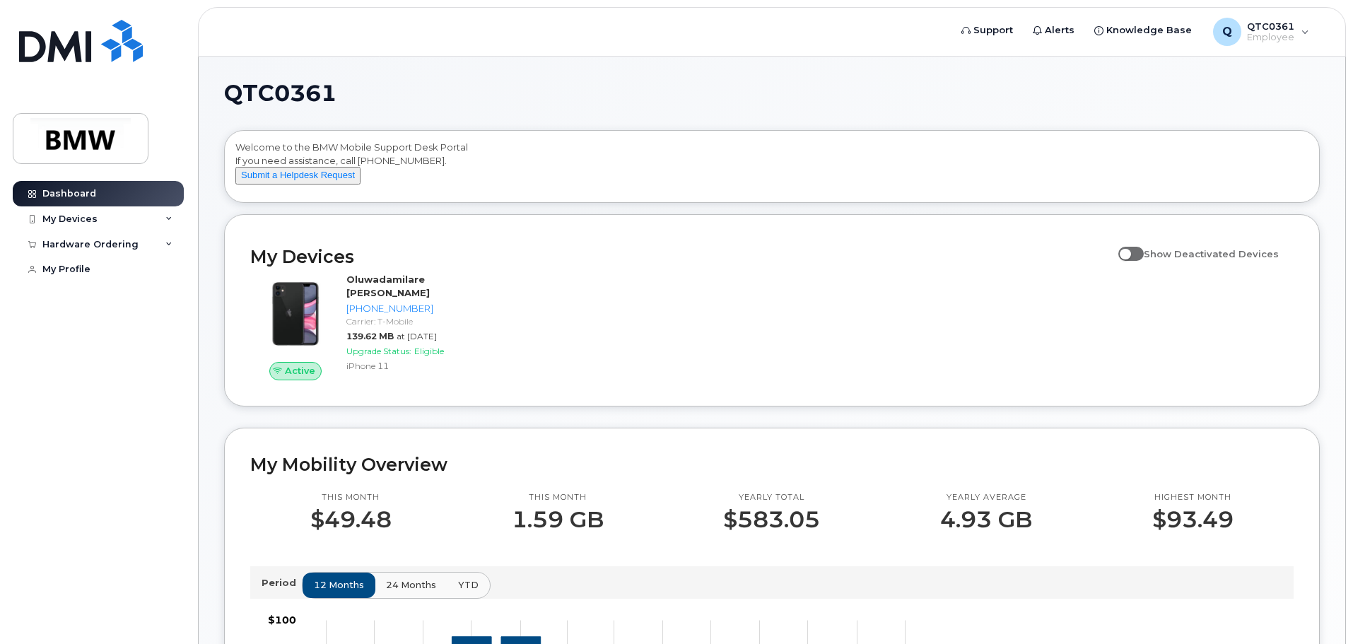  Describe the element at coordinates (681, 257) in the screenshot. I see `h2: My Devices` at that location.